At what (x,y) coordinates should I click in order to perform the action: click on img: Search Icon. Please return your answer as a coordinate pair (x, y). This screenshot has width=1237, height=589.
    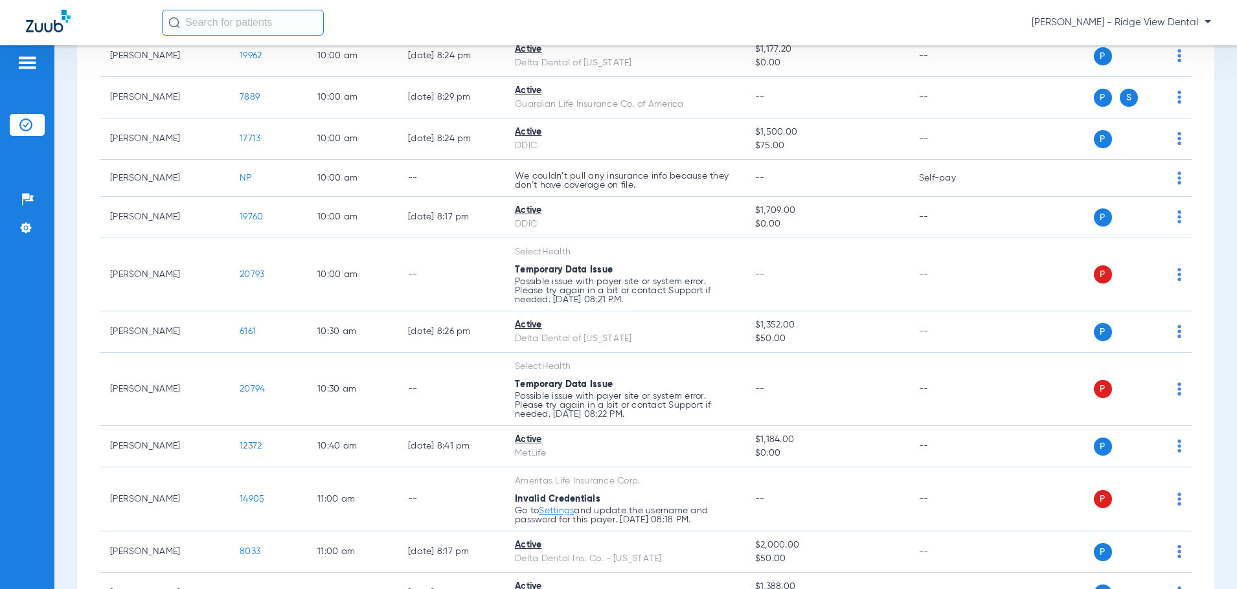
    Looking at the image, I should click on (174, 23).